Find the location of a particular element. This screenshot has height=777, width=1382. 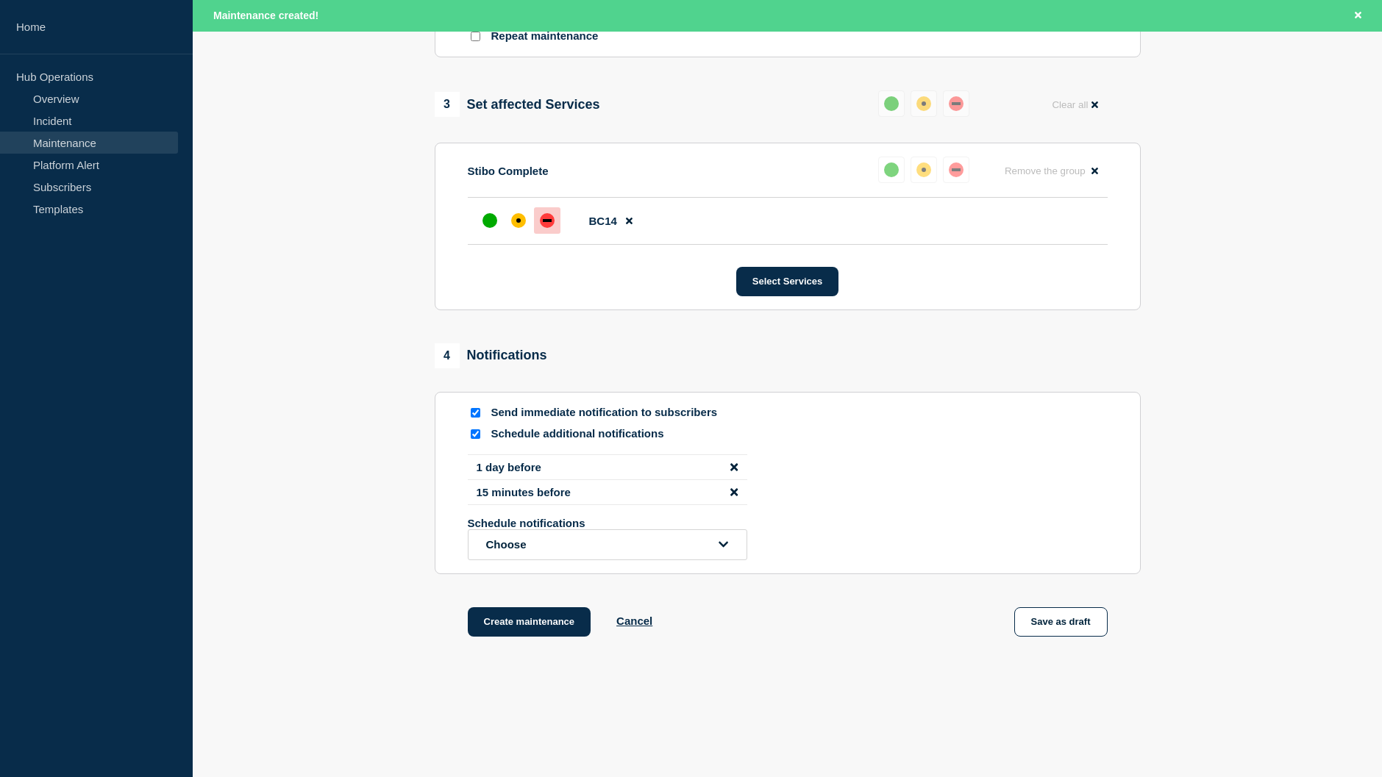

p: Send immediate notification to subscribers is located at coordinates (609, 413).